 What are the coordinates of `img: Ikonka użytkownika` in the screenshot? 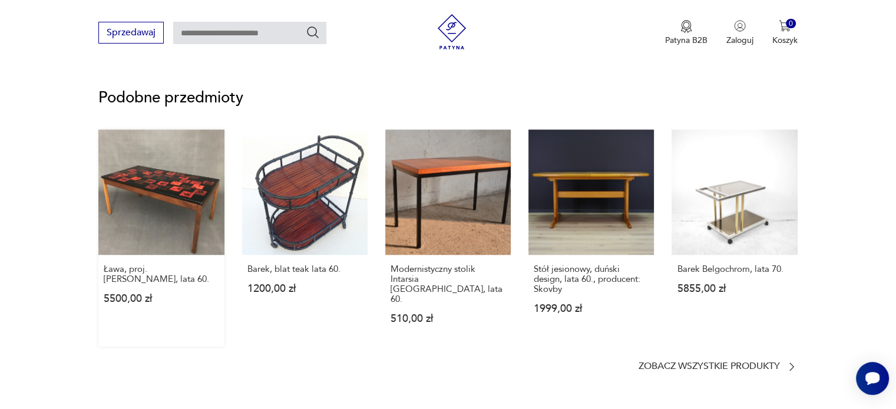 It's located at (740, 26).